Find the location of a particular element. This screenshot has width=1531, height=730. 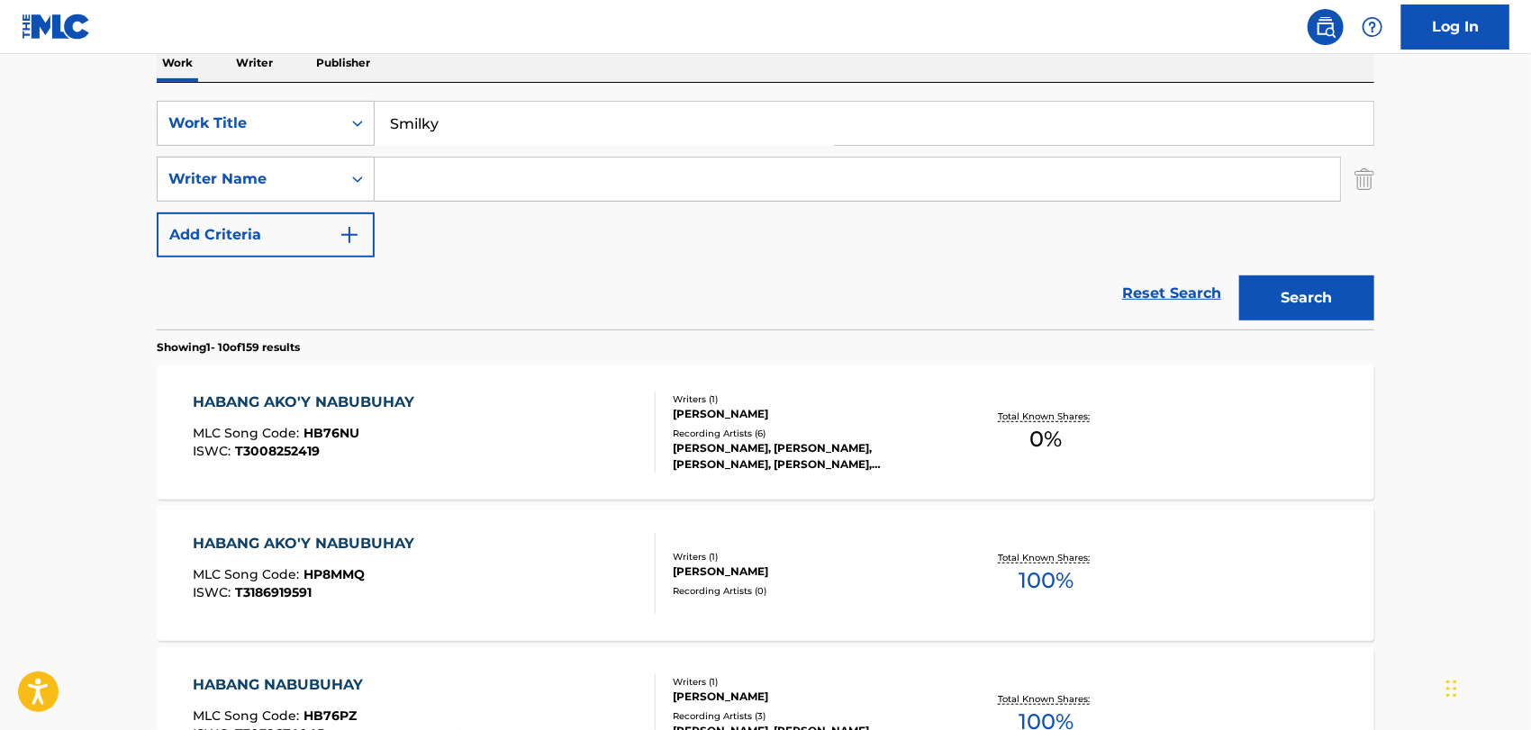

div: Help is located at coordinates (1372, 27).